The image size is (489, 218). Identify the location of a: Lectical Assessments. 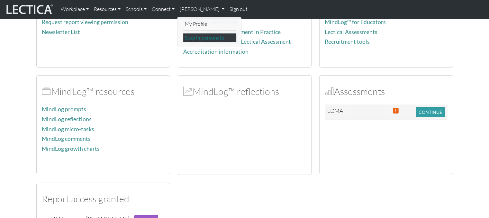
(351, 32).